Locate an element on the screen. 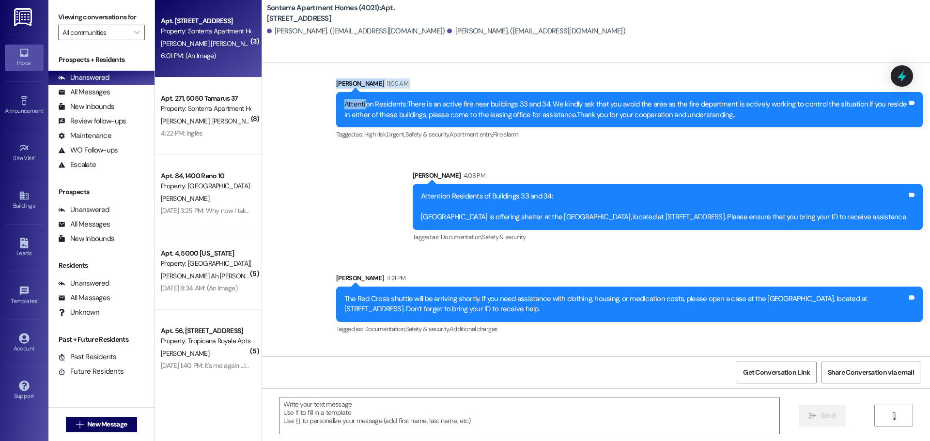 Image resolution: width=930 pixels, height=441 pixels. a: Site Visit • is located at coordinates (24, 153).